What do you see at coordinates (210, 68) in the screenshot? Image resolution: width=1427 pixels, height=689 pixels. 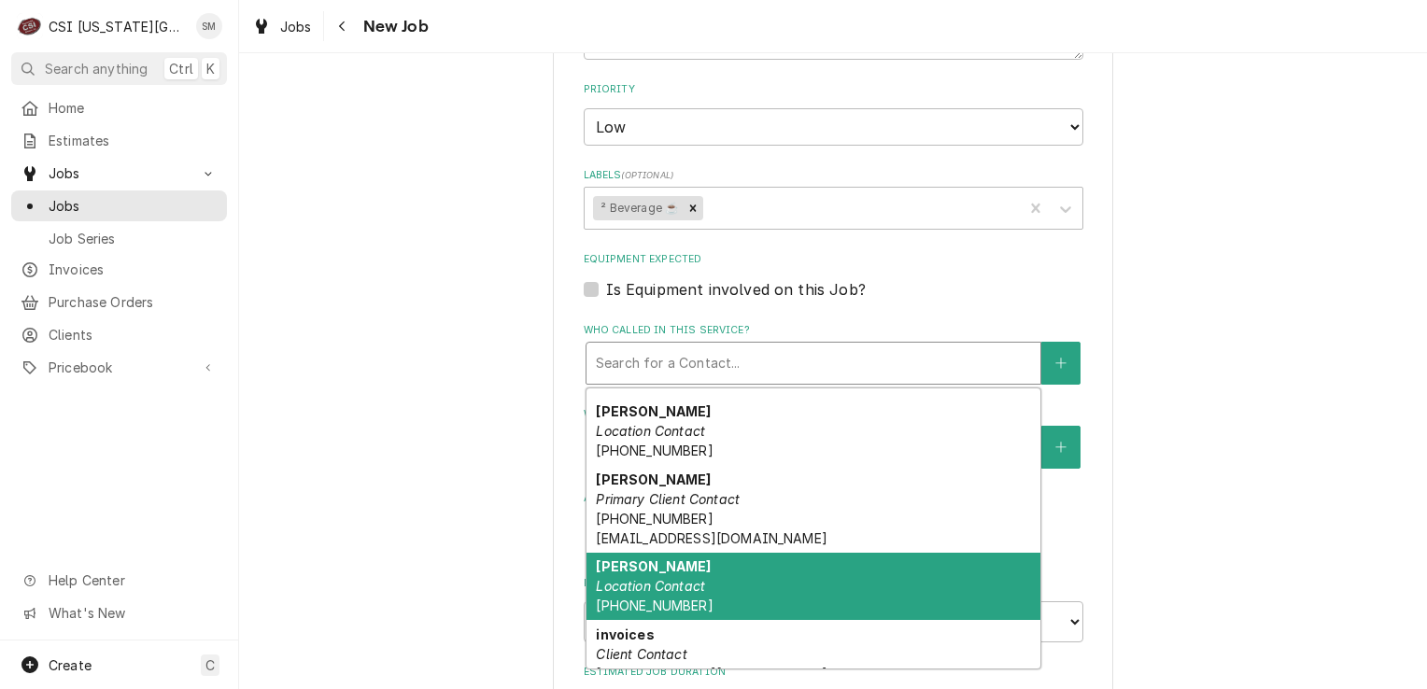 I see `span: K` at bounding box center [210, 68].